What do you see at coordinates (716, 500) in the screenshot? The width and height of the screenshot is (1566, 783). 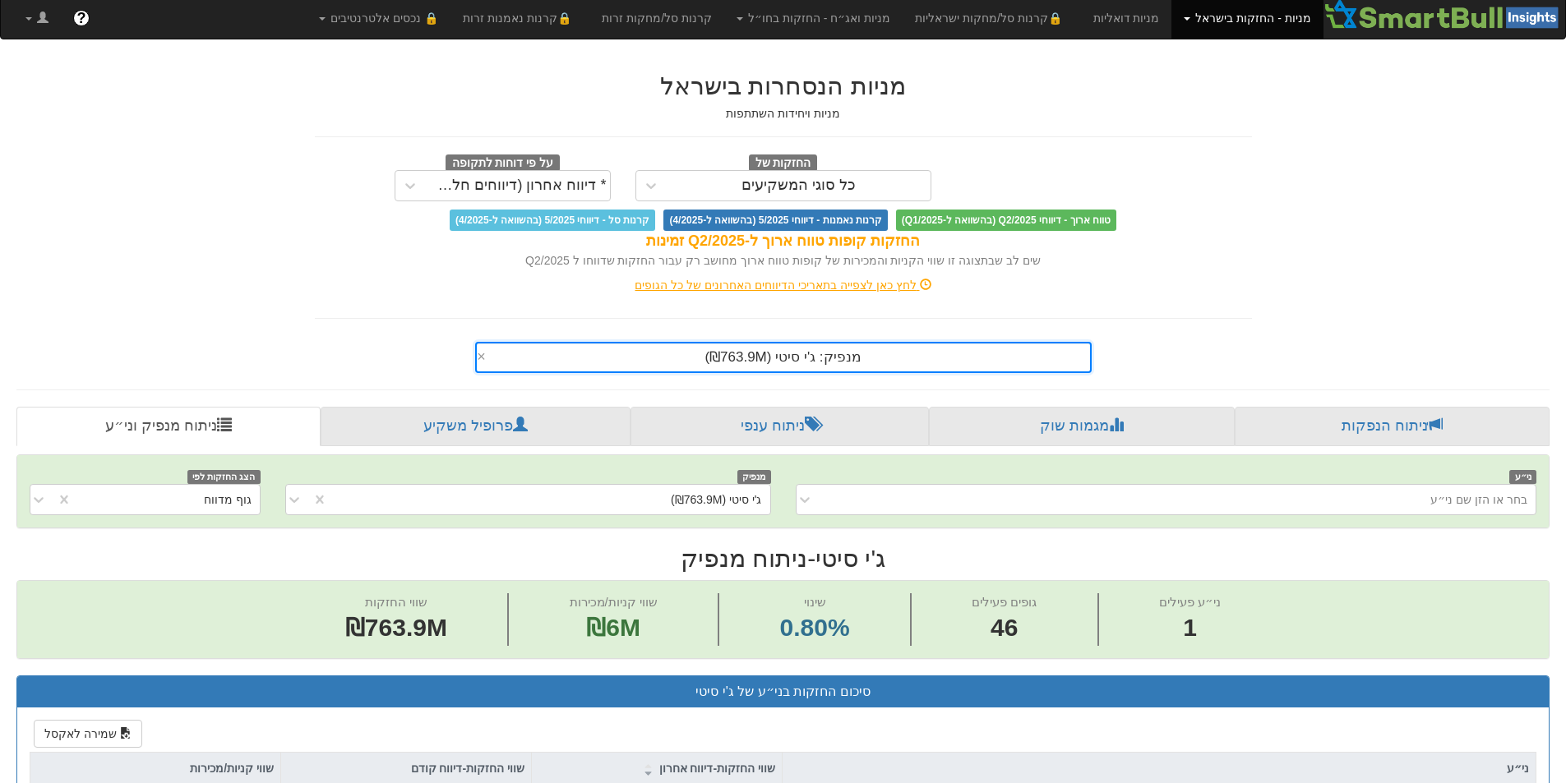 I see `div: ג'י סיטי (₪763.9M)` at bounding box center [716, 500].